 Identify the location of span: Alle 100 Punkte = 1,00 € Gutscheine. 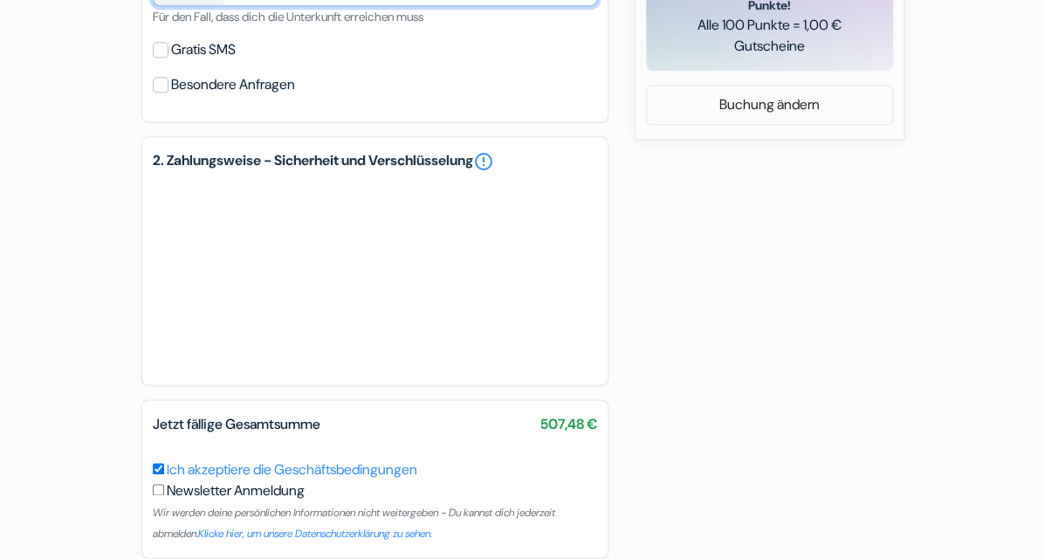
(769, 36).